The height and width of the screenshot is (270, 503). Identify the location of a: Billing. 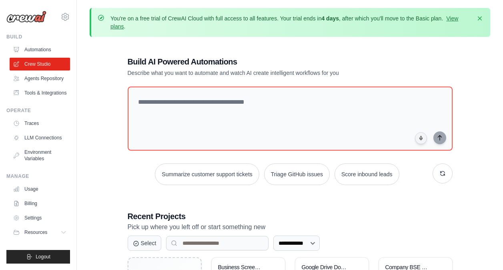
(40, 203).